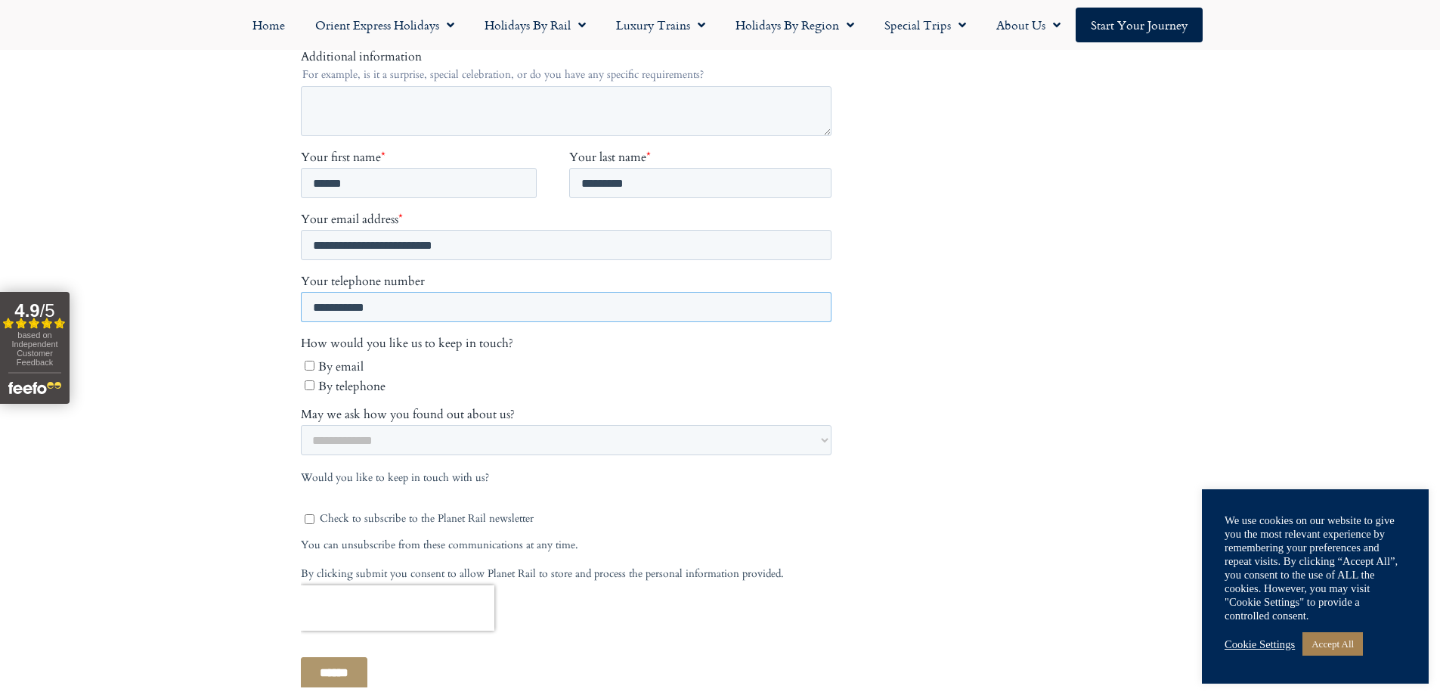 The height and width of the screenshot is (695, 1440). Describe the element at coordinates (307, 346) in the screenshot. I see `span: Your last name` at that location.